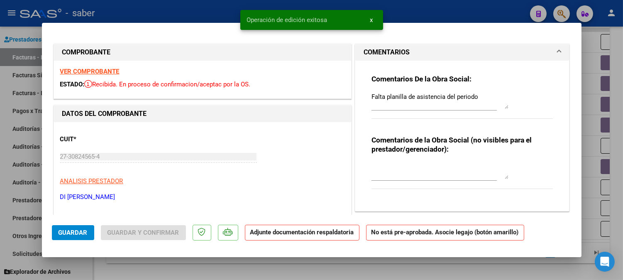  Describe the element at coordinates (463, 136) in the screenshot. I see `div: COMENTARIOS` at that location.